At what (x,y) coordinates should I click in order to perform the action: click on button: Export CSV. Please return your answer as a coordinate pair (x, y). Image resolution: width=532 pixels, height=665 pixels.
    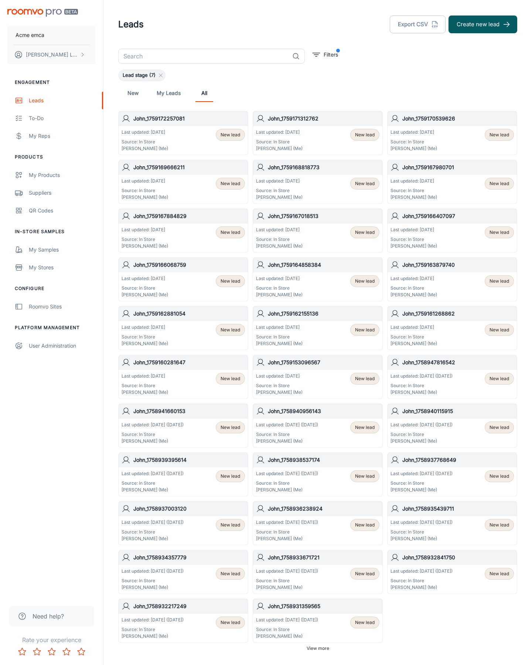
    Looking at the image, I should click on (418, 24).